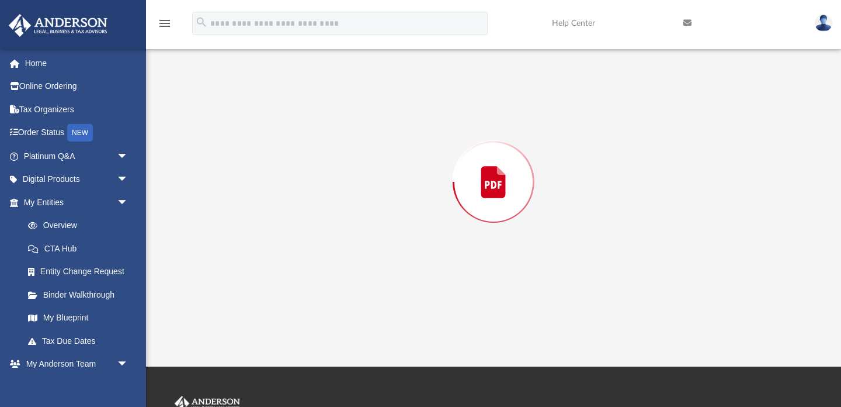 The width and height of the screenshot is (841, 407). I want to click on div: NEW, so click(80, 133).